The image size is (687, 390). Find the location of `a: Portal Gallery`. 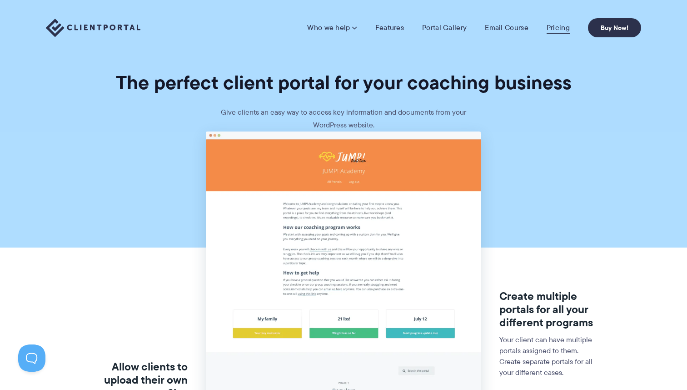

a: Portal Gallery is located at coordinates (445, 28).